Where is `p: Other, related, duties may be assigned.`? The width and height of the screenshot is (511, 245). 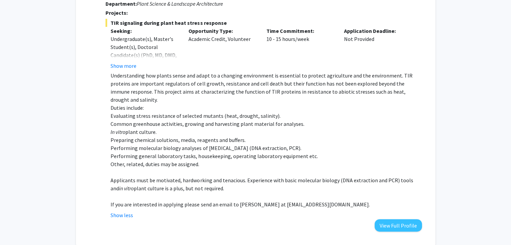 p: Other, related, duties may be assigned. is located at coordinates (266, 164).